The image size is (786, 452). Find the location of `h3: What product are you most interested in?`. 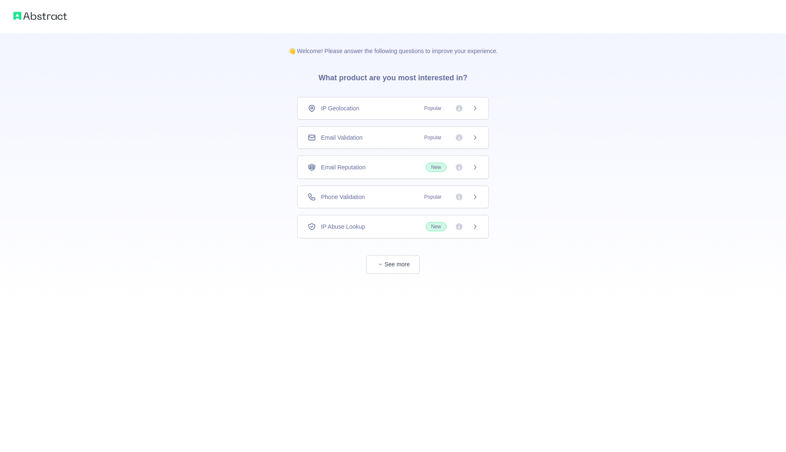

h3: What product are you most interested in? is located at coordinates (393, 76).